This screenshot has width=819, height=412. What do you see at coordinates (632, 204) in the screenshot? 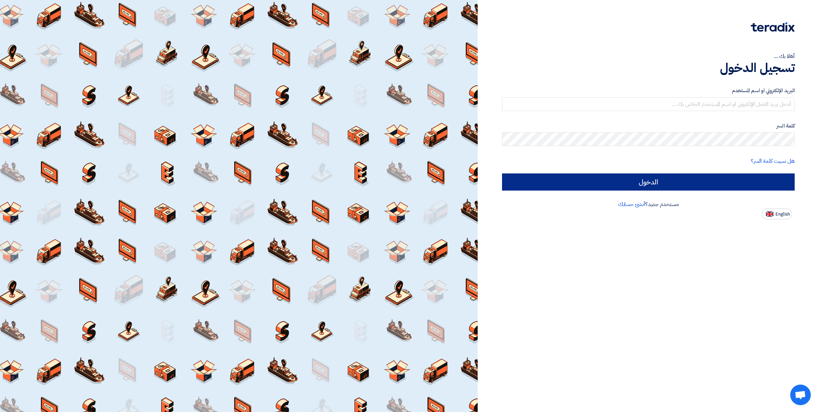
I see `a: أنشئ حسابك` at bounding box center [632, 204].